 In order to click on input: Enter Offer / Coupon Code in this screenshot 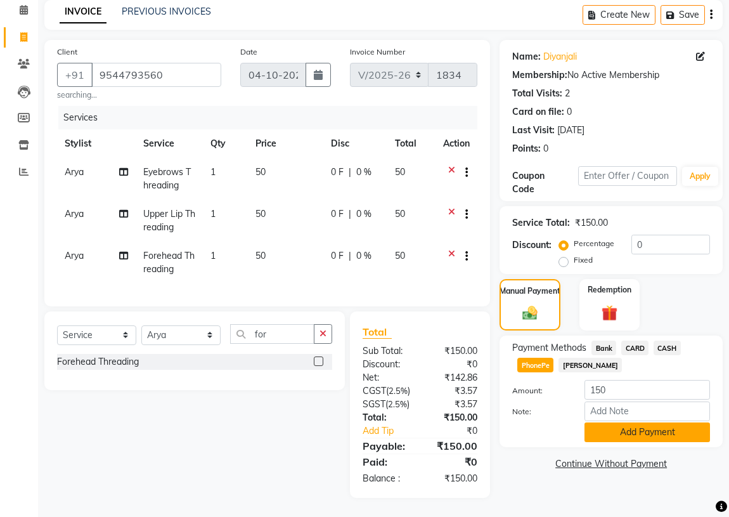, I will do `click(628, 176)`.